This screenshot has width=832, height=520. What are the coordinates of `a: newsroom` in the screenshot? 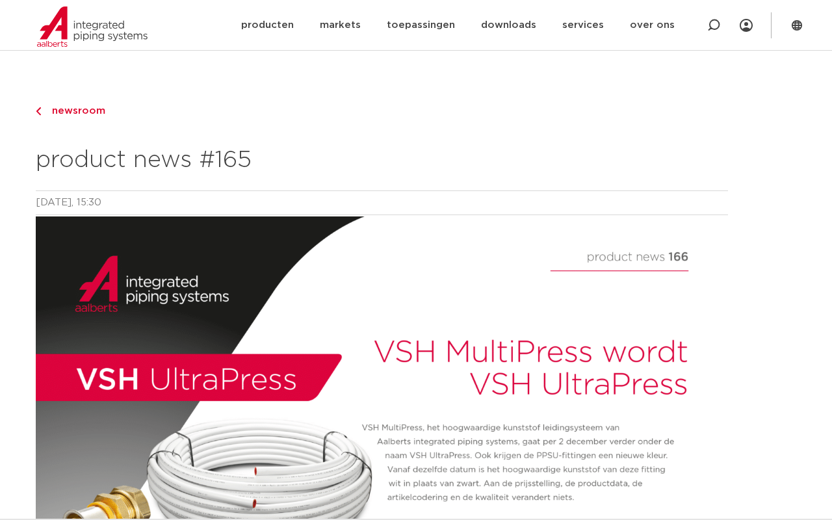 It's located at (381, 111).